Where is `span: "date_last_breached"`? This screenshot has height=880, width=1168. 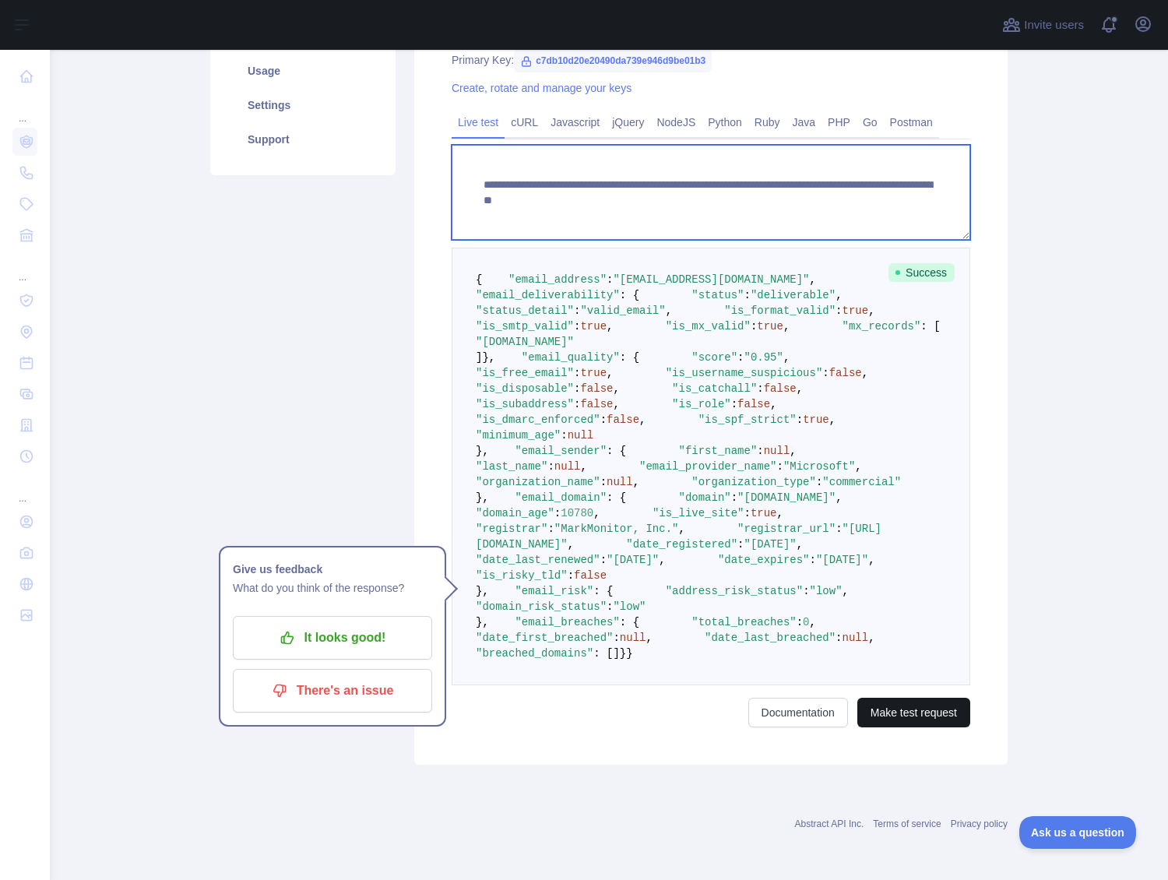
span: "date_last_breached" is located at coordinates (770, 638).